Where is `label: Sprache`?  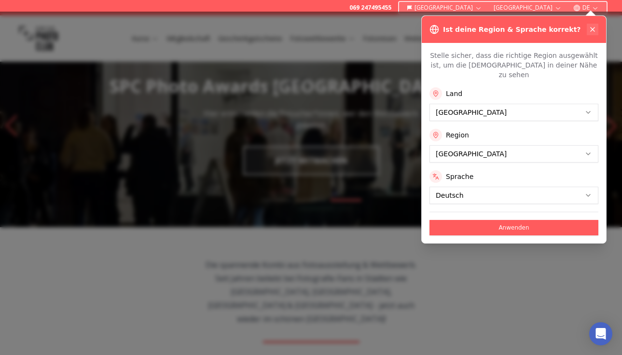
label: Sprache is located at coordinates (459, 177).